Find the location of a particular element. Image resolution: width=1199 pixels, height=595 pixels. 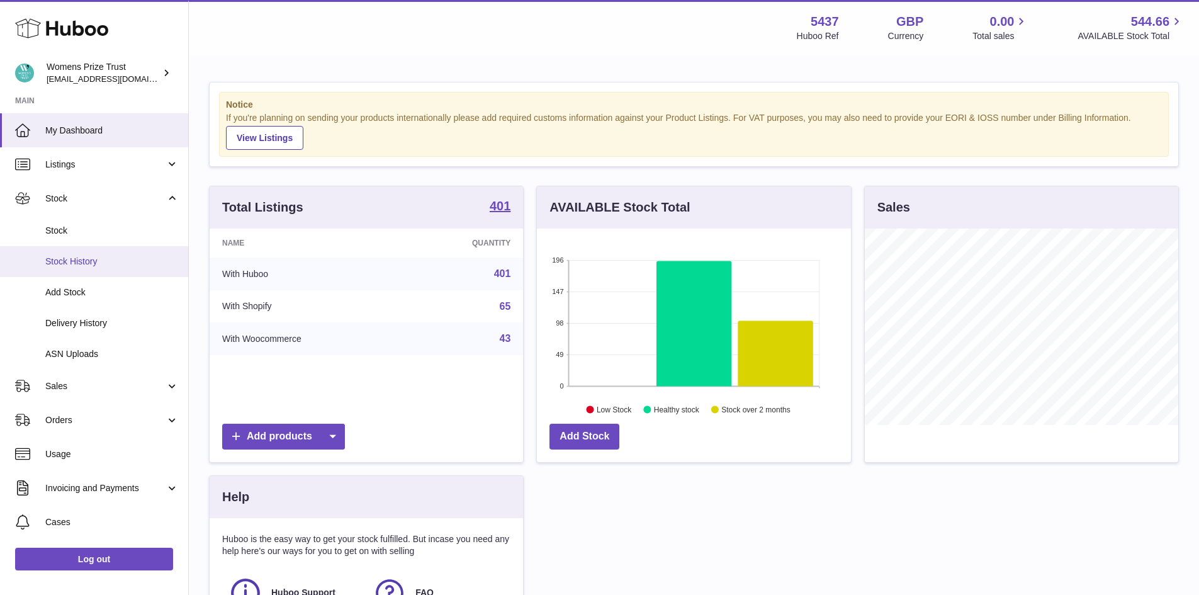

a: 544.66 AVAILABLE Stock Total is located at coordinates (1130, 28).